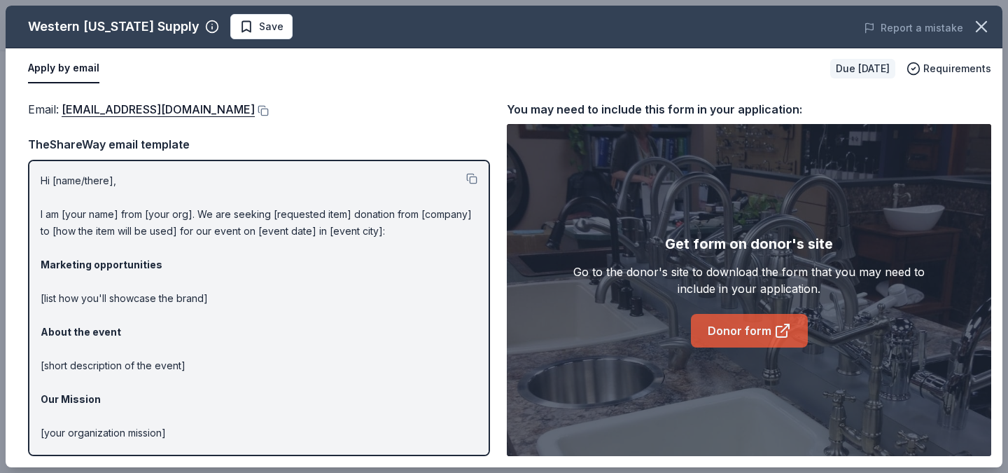 The width and height of the screenshot is (1008, 473). I want to click on span: Email :, so click(141, 109).